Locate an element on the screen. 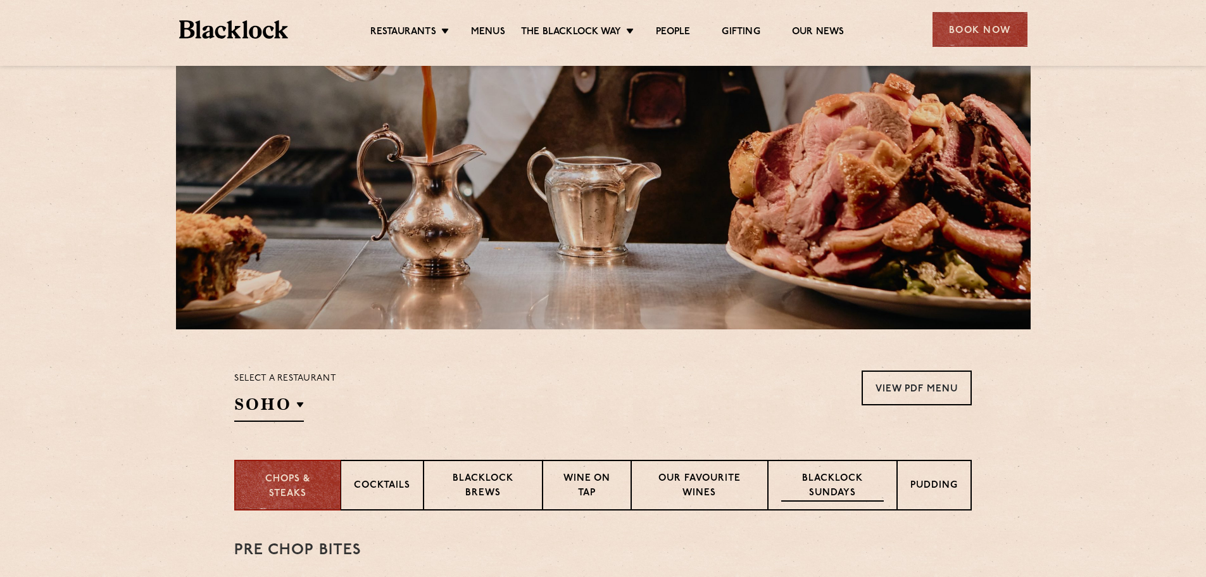  a: Our News is located at coordinates (818, 33).